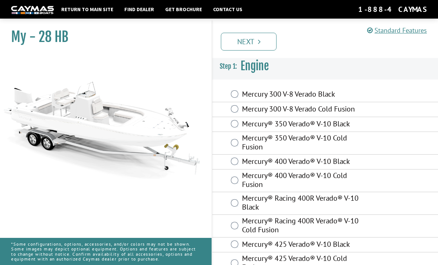 The image size is (438, 265). Describe the element at coordinates (301, 110) in the screenshot. I see `label: Mercury 300 V-8 Verado Cold Fusion` at that location.